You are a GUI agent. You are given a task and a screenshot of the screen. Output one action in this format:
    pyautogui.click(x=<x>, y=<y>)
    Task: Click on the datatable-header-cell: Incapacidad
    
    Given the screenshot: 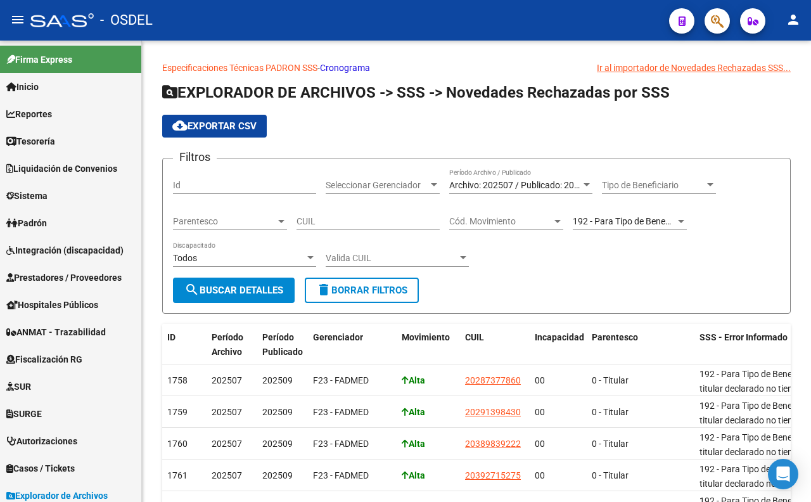 What is the action you would take?
    pyautogui.click(x=558, y=345)
    